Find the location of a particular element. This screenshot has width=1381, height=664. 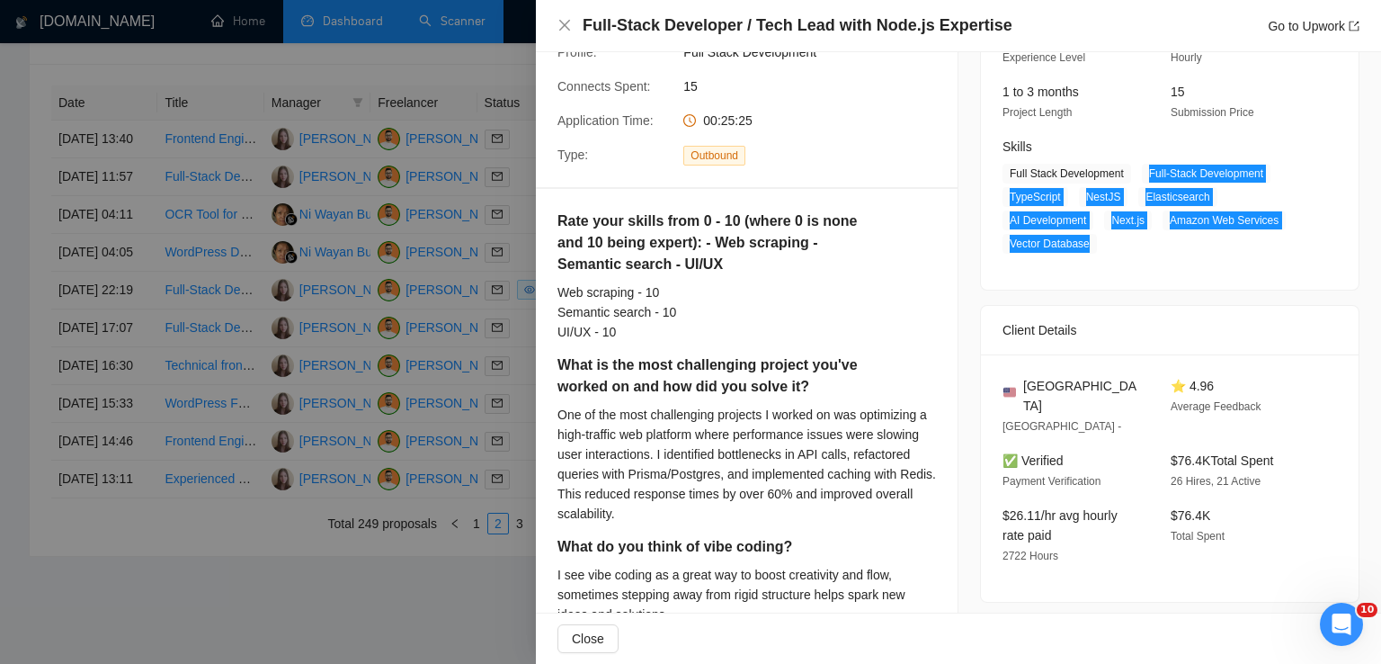

span: Hourly is located at coordinates (1186, 58).